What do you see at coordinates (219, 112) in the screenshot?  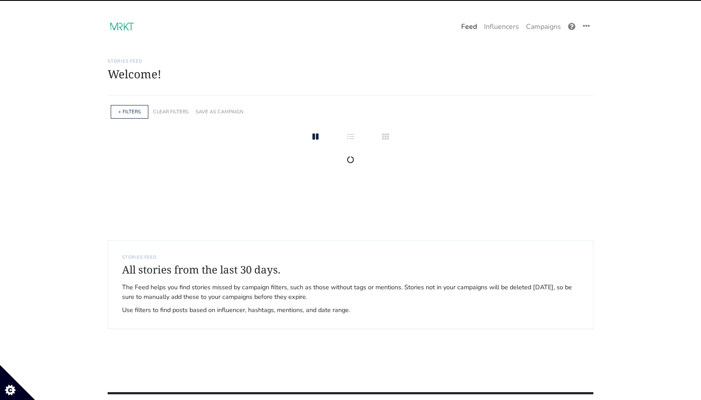 I see `a: SAVE AS CAMPAIGN` at bounding box center [219, 112].